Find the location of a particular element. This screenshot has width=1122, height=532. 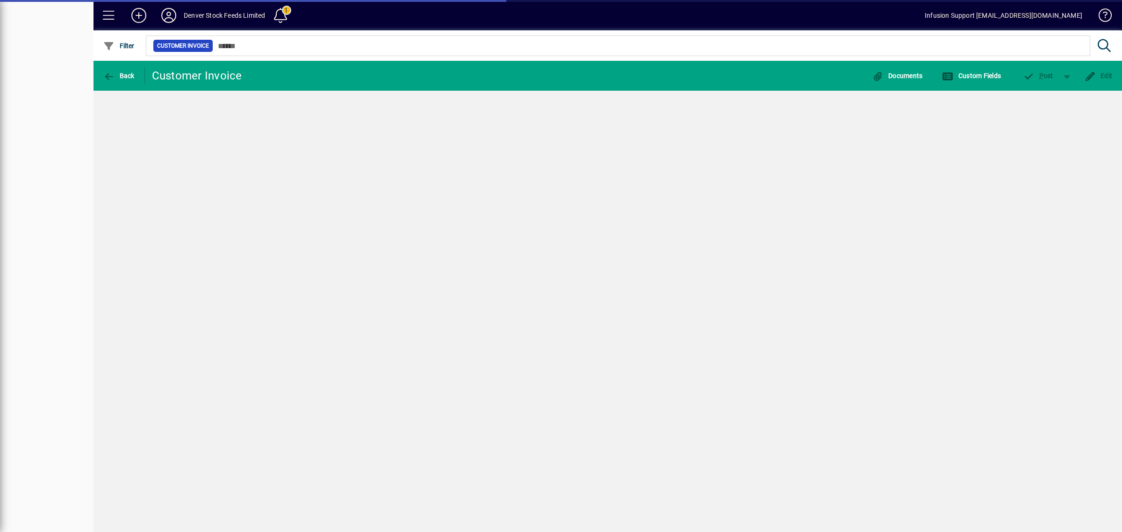

span: Back is located at coordinates (119, 76).